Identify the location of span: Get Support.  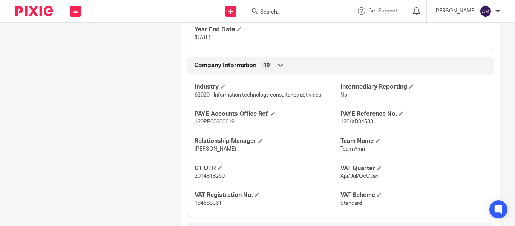
(383, 11).